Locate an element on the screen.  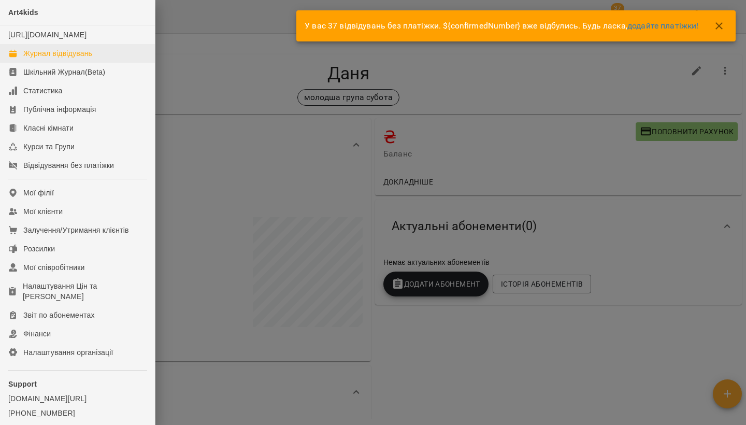
div: Налаштування організації is located at coordinates (68, 352).